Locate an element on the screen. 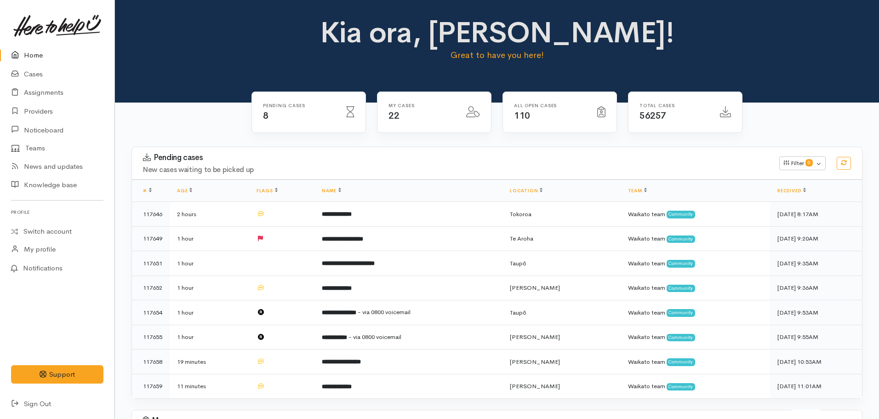 The image size is (879, 419). h6: My cases is located at coordinates (421, 105).